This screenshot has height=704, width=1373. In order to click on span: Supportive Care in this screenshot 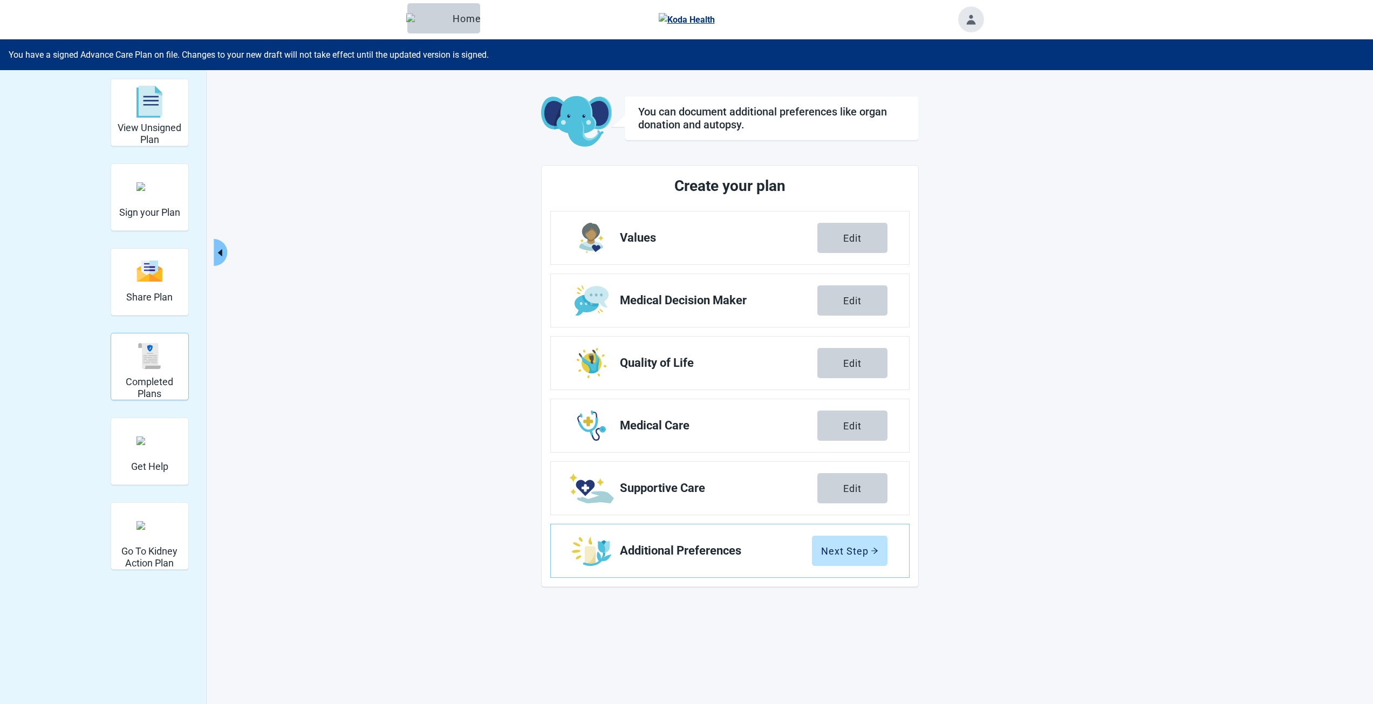, I will do `click(718, 488)`.